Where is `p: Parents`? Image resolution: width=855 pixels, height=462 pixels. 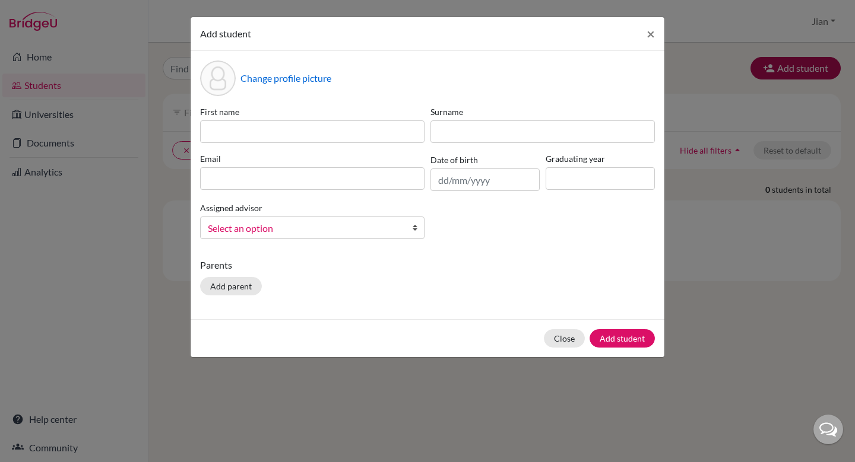
p: Parents is located at coordinates (427, 265).